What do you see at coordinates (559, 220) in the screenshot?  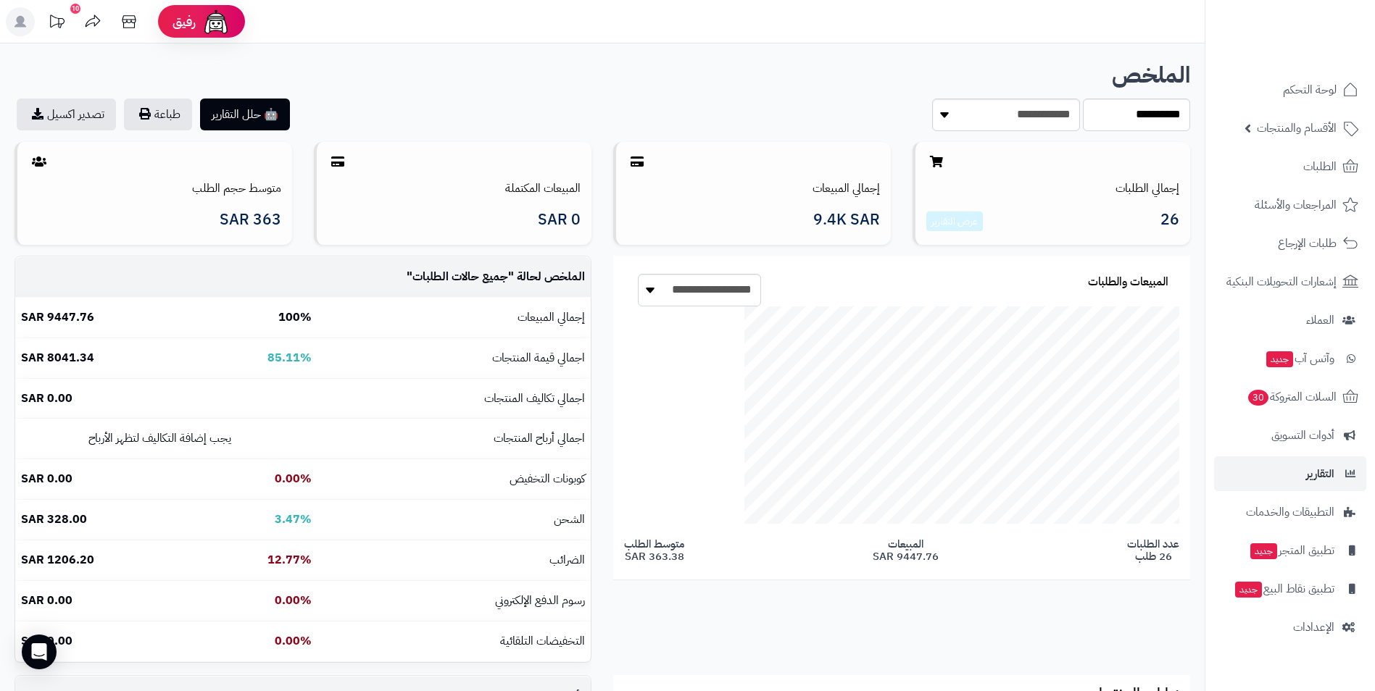 I see `span: 0 SAR` at bounding box center [559, 220].